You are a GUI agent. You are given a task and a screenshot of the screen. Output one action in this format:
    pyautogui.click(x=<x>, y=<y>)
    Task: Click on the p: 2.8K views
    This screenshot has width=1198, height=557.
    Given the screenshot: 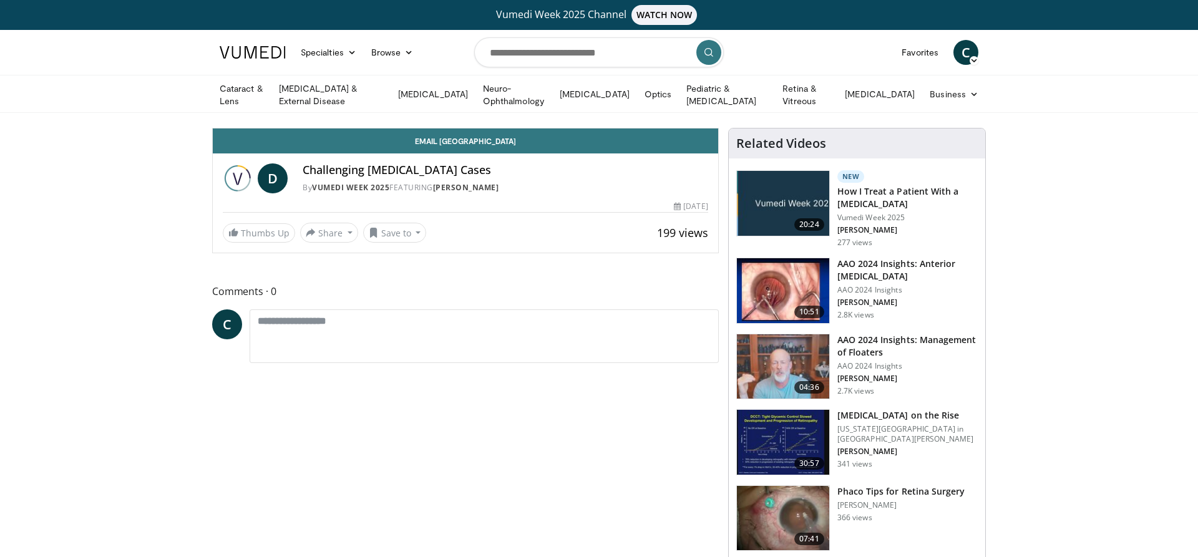 What is the action you would take?
    pyautogui.click(x=855, y=315)
    